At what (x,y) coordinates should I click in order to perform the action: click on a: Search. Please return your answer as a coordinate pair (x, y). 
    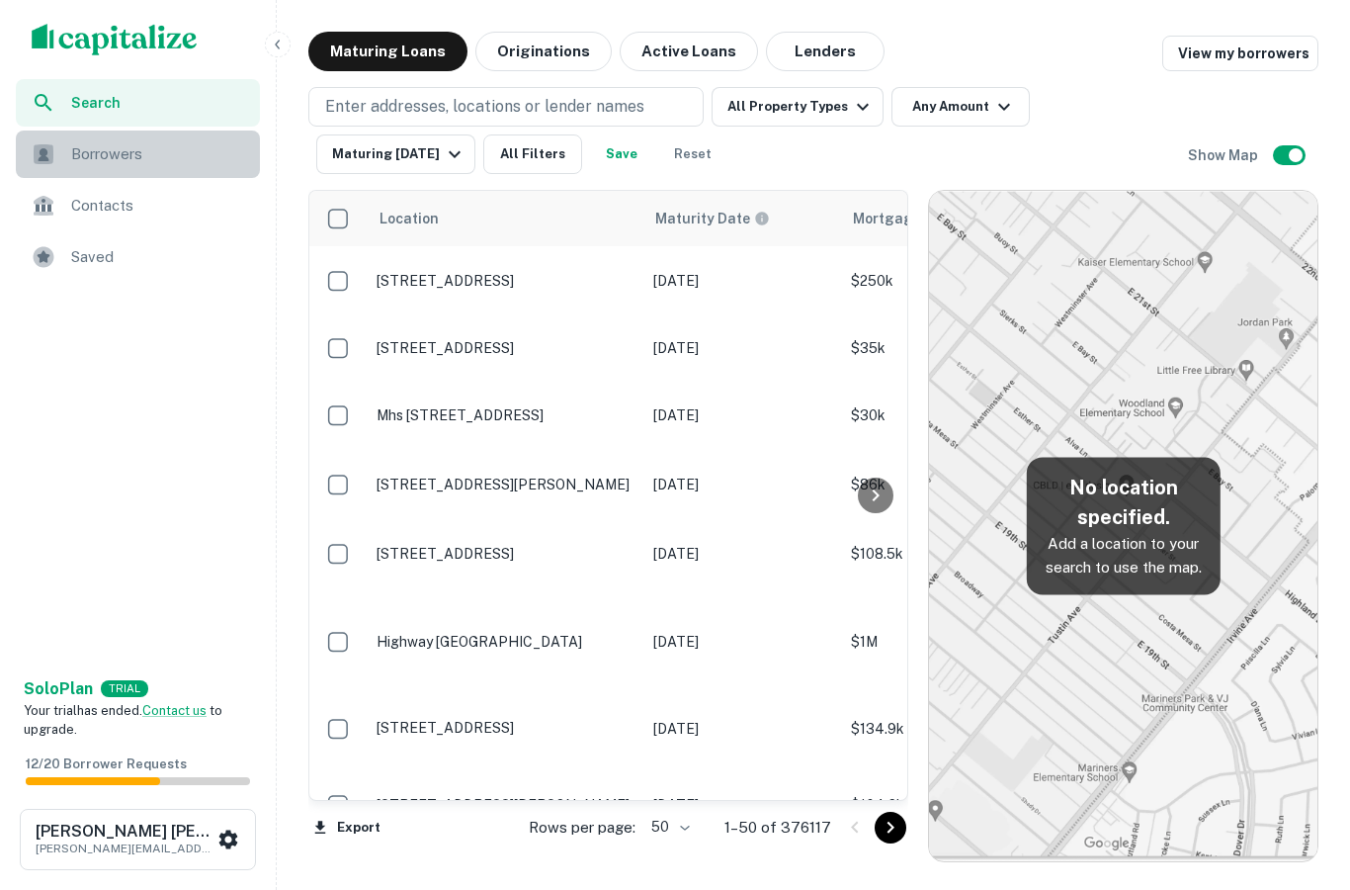
    Looking at the image, I should click on (137, 103).